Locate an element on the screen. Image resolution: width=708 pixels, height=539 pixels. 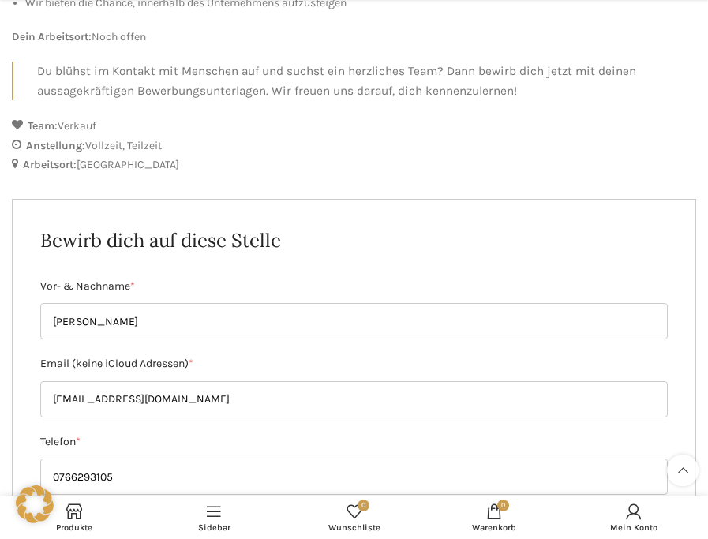
div: Meine Wunschliste is located at coordinates (354, 517).